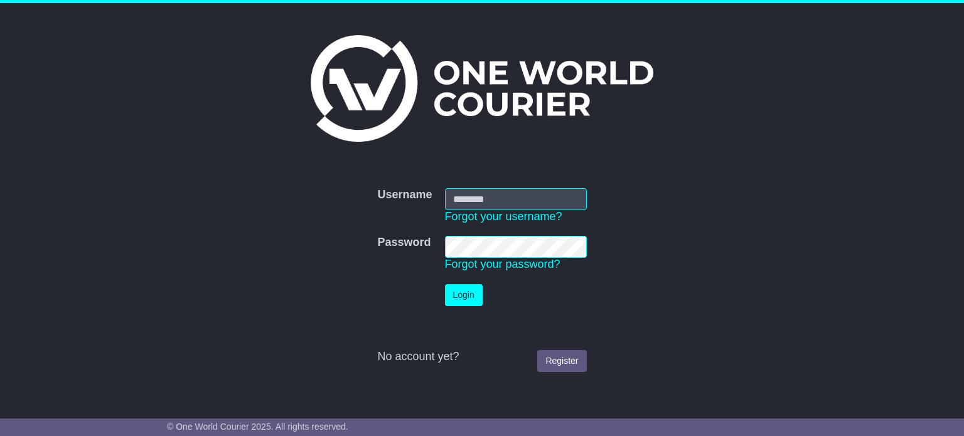 The height and width of the screenshot is (436, 964). Describe the element at coordinates (503, 264) in the screenshot. I see `a: Forgot your password?` at that location.